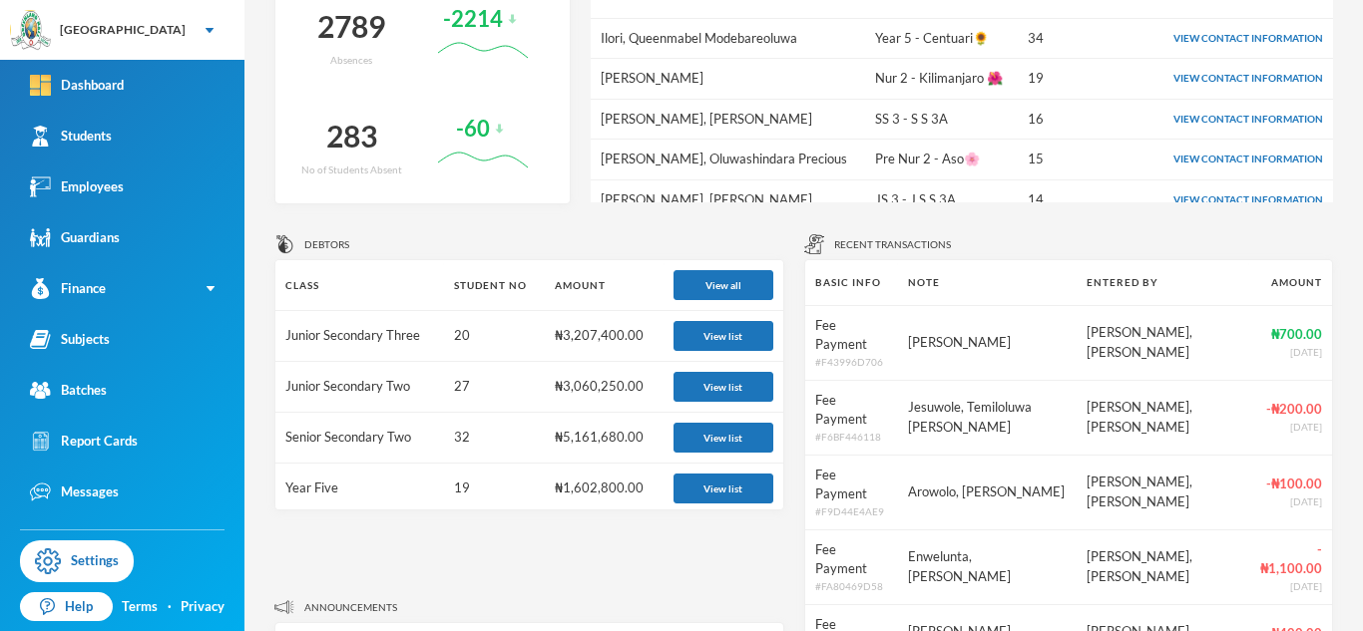 This screenshot has width=1363, height=631. I want to click on td: Ilori, Queenmabel Modebareoluwa, so click(727, 38).